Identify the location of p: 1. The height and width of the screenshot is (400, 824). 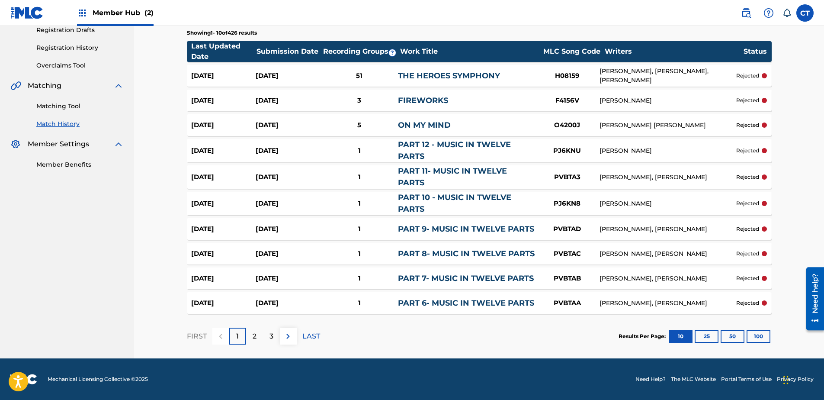
(238, 336).